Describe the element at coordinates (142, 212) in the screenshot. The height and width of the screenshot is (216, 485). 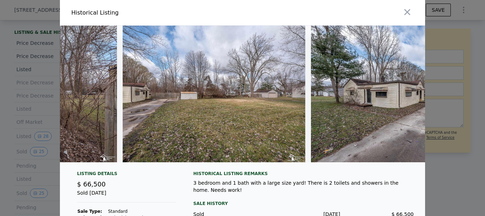
I see `td: Standard` at that location.